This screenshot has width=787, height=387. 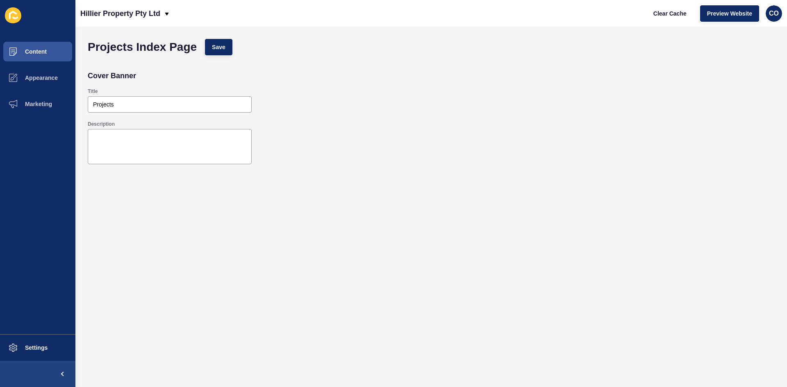 I want to click on span: Preview Website, so click(x=729, y=14).